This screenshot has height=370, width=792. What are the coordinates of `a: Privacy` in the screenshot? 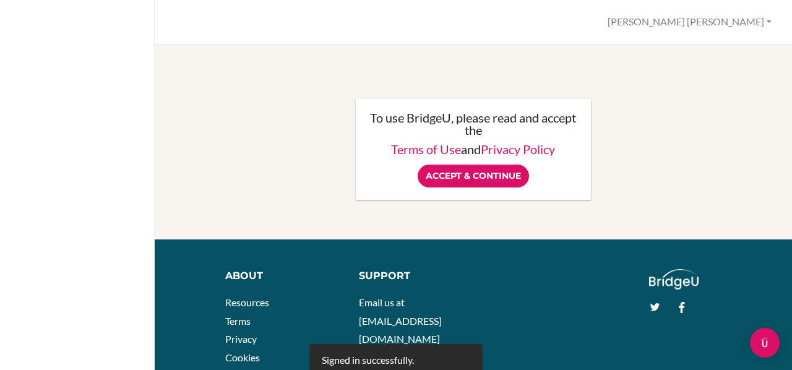 It's located at (241, 338).